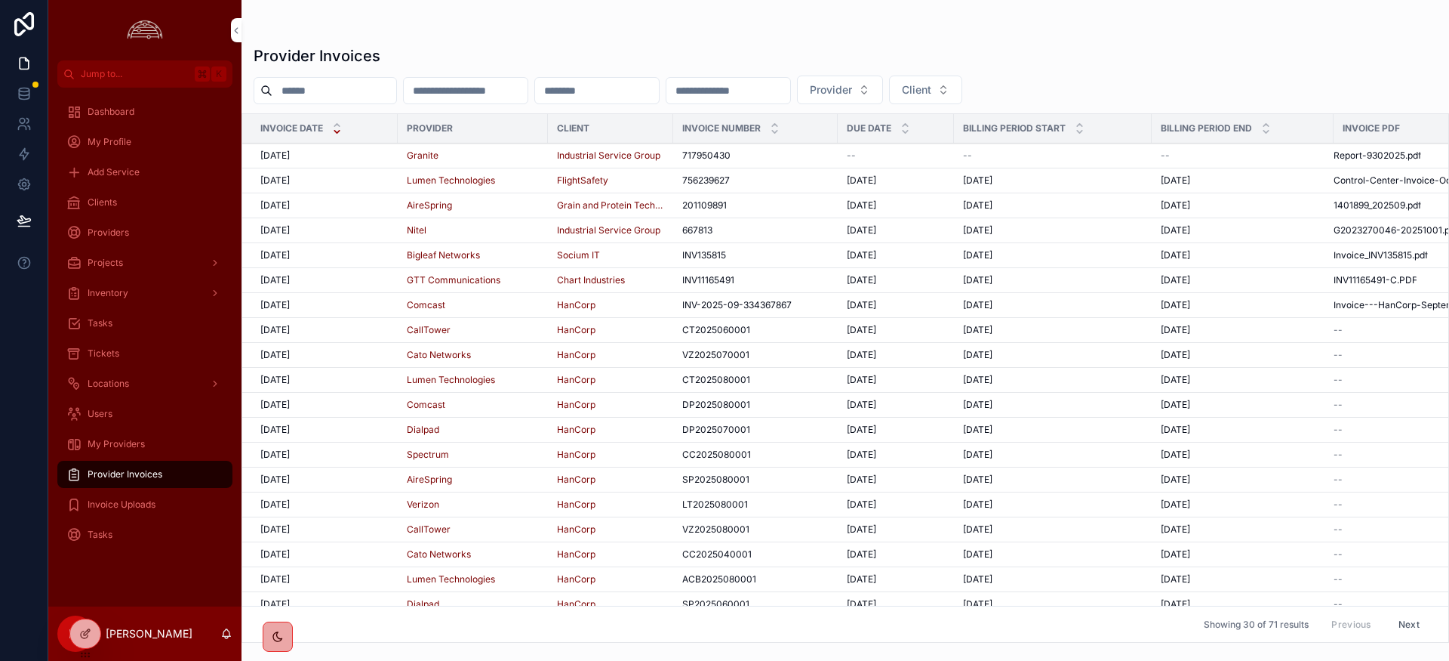 The image size is (1449, 661). Describe the element at coordinates (756, 156) in the screenshot. I see `a: 717950430` at that location.